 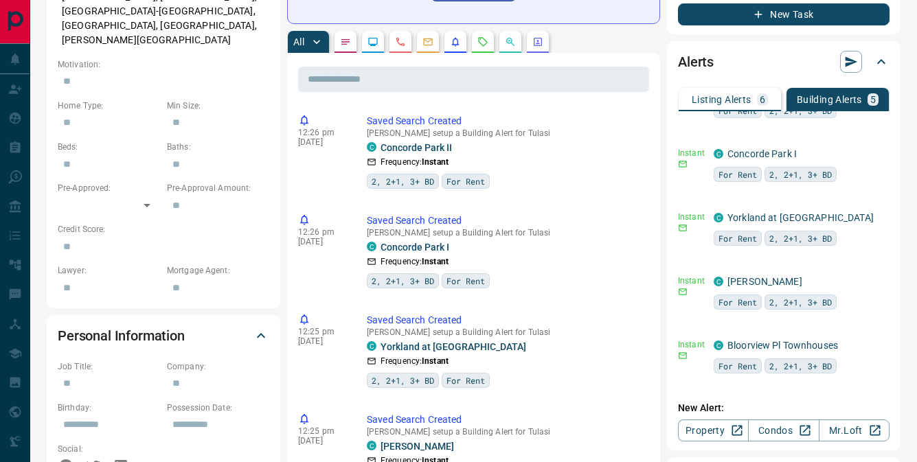 I want to click on p: 5, so click(x=873, y=100).